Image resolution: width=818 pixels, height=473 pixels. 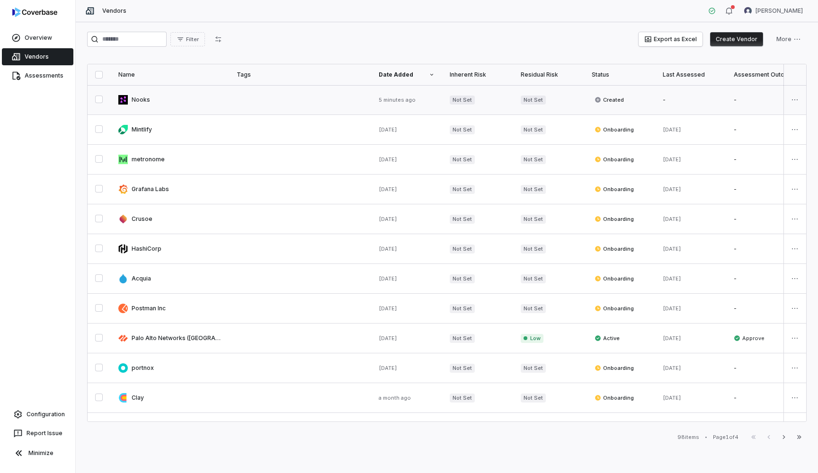 What do you see at coordinates (406, 75) in the screenshot?
I see `div: Date Added` at bounding box center [406, 75].